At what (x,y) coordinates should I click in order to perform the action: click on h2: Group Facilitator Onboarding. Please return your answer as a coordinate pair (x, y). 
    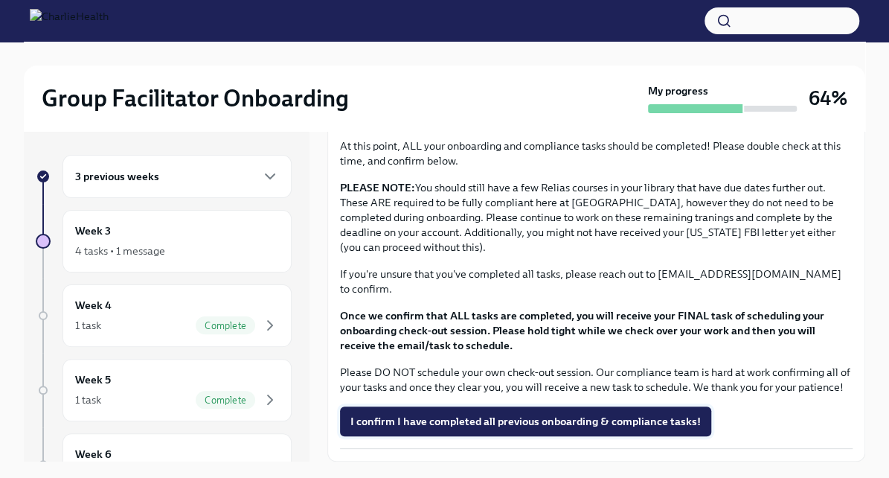
    Looking at the image, I should click on (195, 98).